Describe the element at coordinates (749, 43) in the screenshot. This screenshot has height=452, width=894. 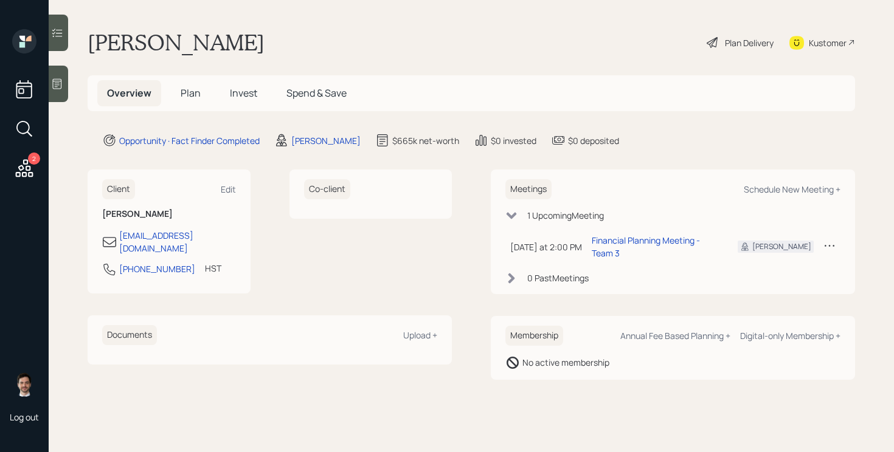
I see `div: Plan Delivery` at that location.